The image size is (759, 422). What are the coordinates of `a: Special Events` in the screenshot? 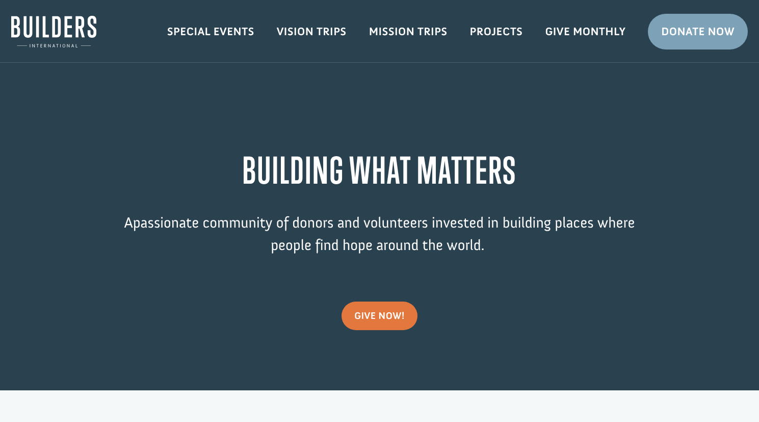 It's located at (211, 32).